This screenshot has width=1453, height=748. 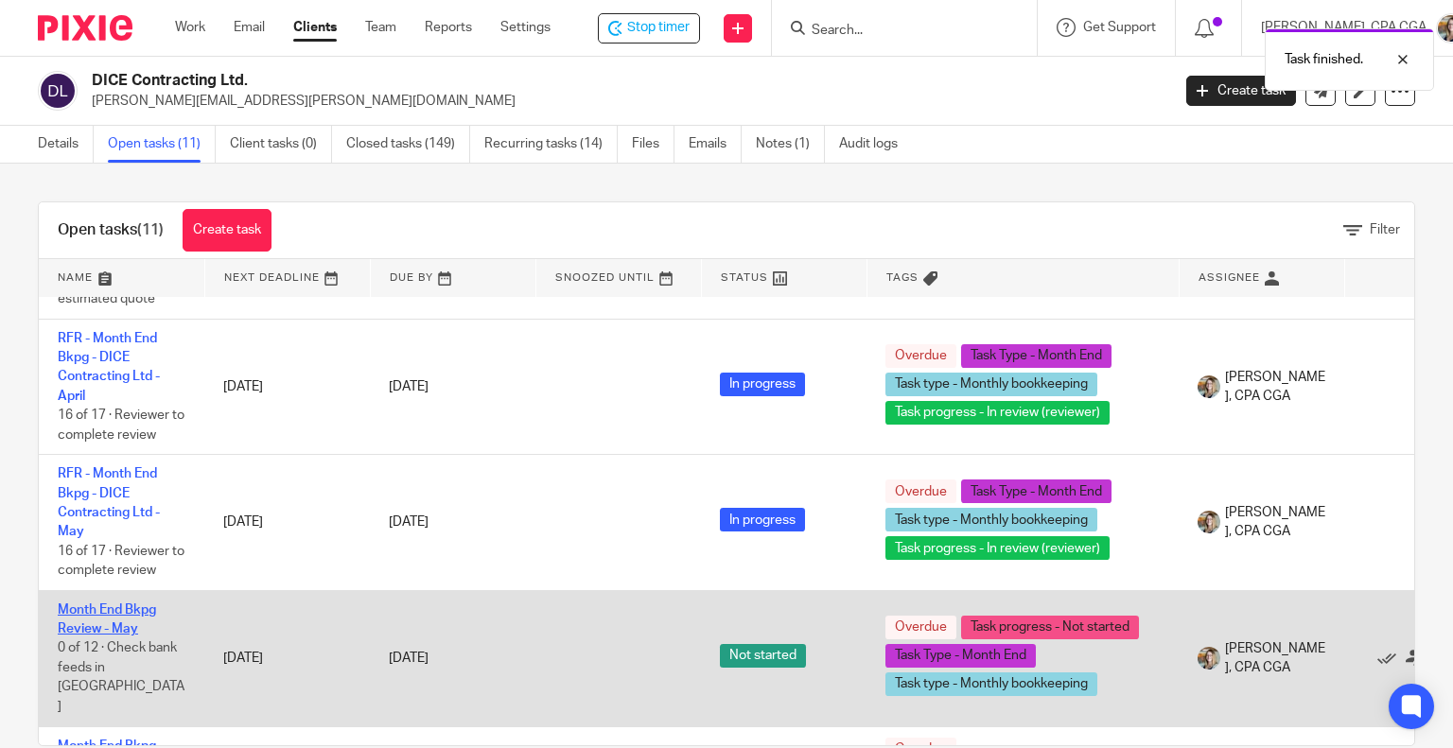 I want to click on a: Client tasks (0), so click(x=281, y=144).